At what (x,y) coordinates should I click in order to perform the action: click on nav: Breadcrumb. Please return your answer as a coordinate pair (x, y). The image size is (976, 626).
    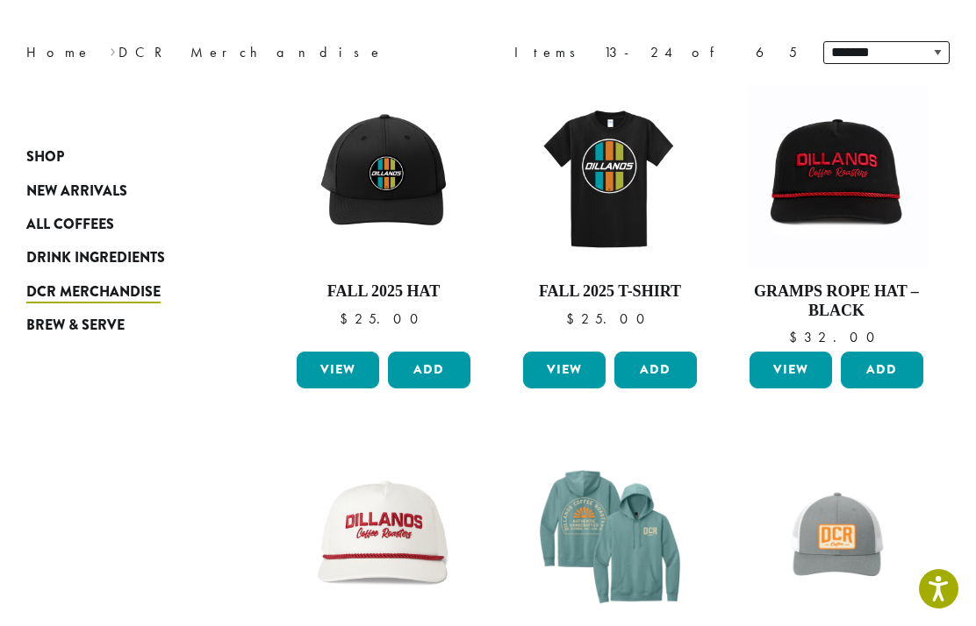
    Looking at the image, I should click on (244, 53).